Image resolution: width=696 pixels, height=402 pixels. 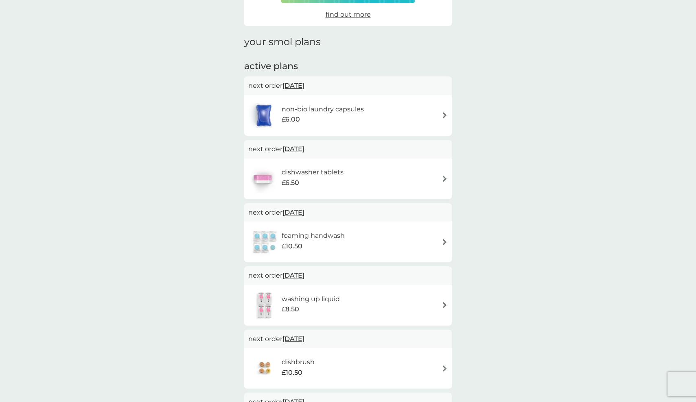 I want to click on h1: your smol plans, so click(x=348, y=42).